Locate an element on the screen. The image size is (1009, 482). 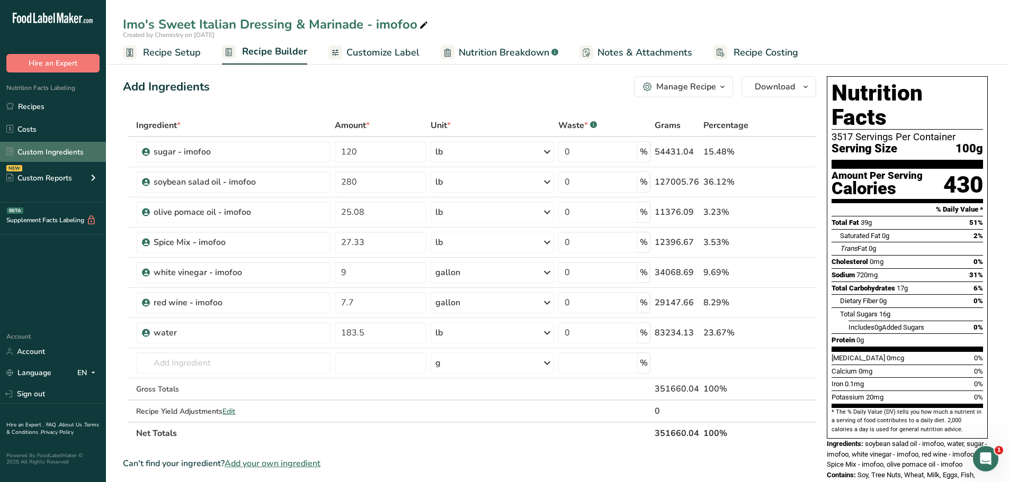
span: Total Sugars is located at coordinates (858, 314).